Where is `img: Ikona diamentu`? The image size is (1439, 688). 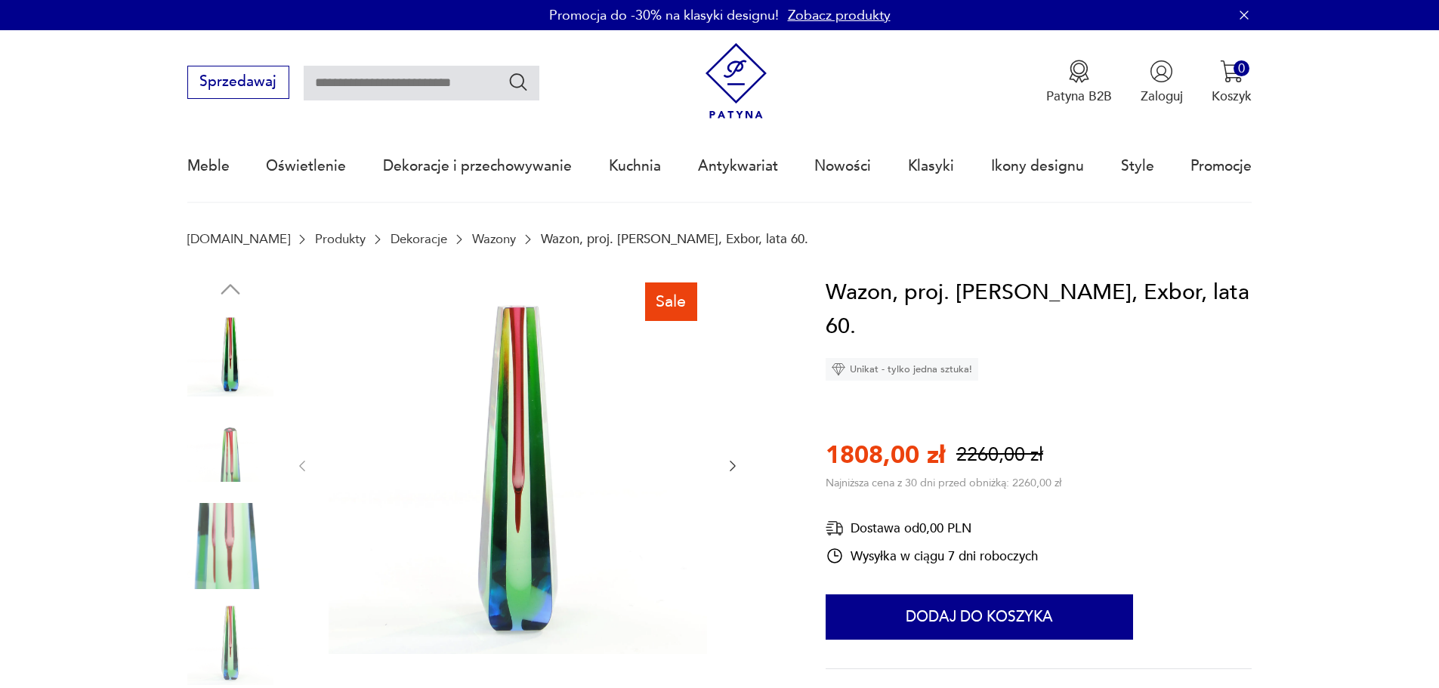
img: Ikona diamentu is located at coordinates (839, 369).